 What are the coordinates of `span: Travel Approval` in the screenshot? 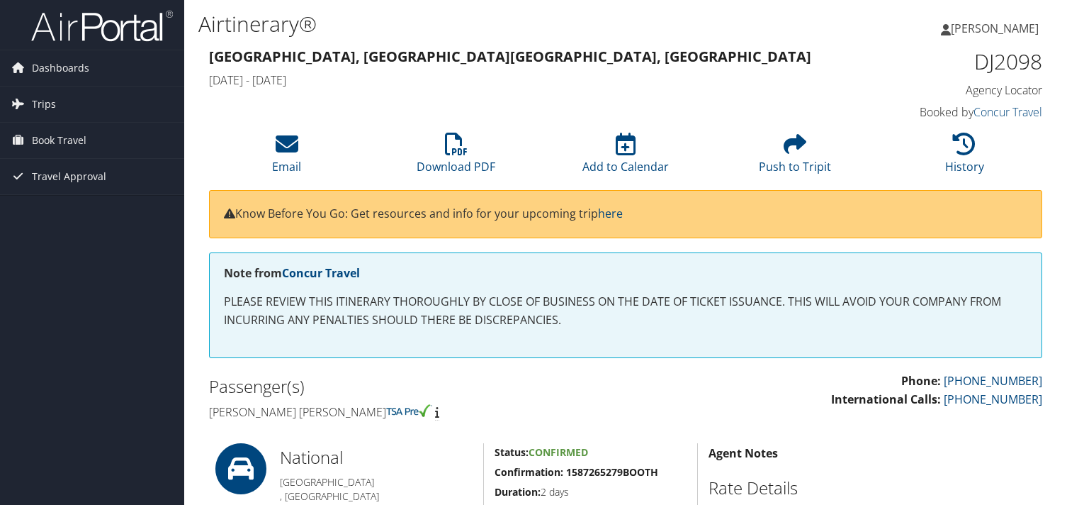 It's located at (69, 176).